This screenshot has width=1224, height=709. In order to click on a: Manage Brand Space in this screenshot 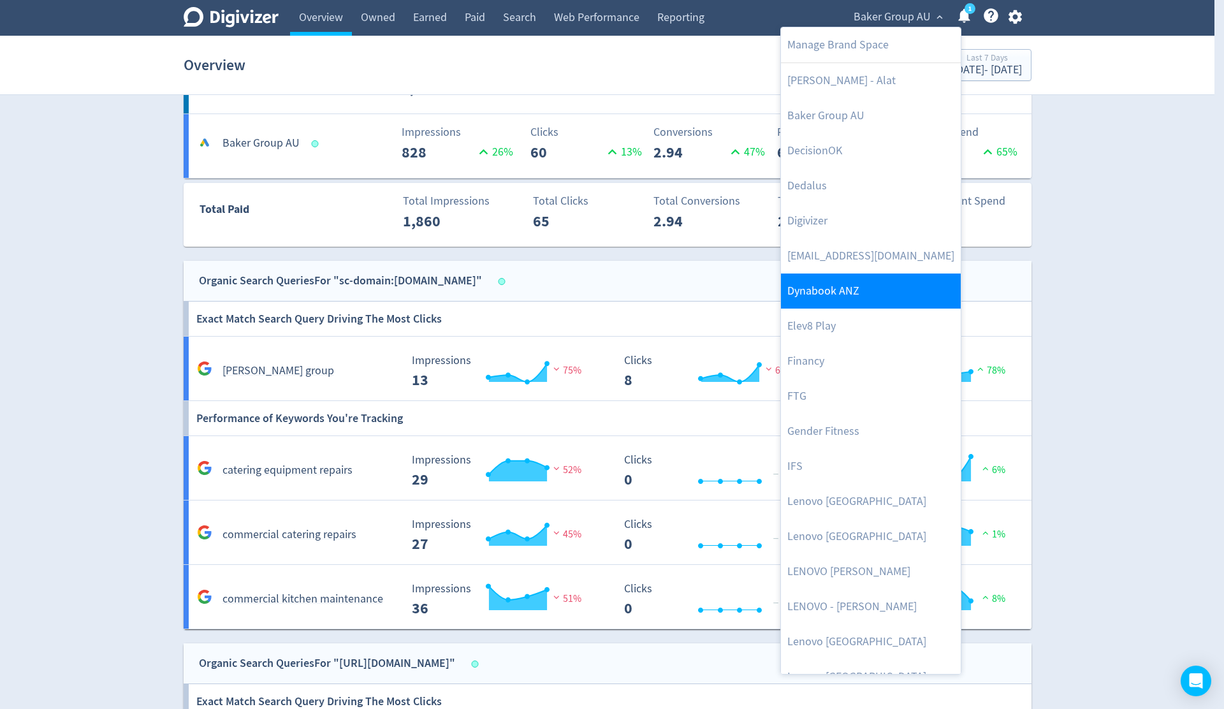, I will do `click(871, 45)`.